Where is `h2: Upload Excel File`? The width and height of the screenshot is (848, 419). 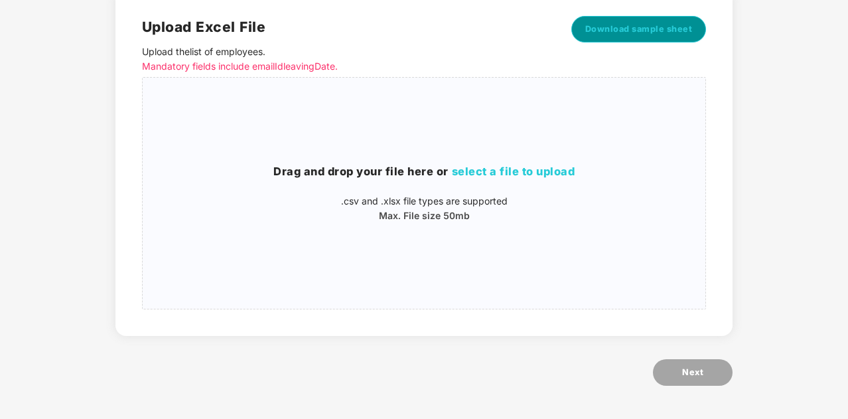 h2: Upload Excel File is located at coordinates (354, 27).